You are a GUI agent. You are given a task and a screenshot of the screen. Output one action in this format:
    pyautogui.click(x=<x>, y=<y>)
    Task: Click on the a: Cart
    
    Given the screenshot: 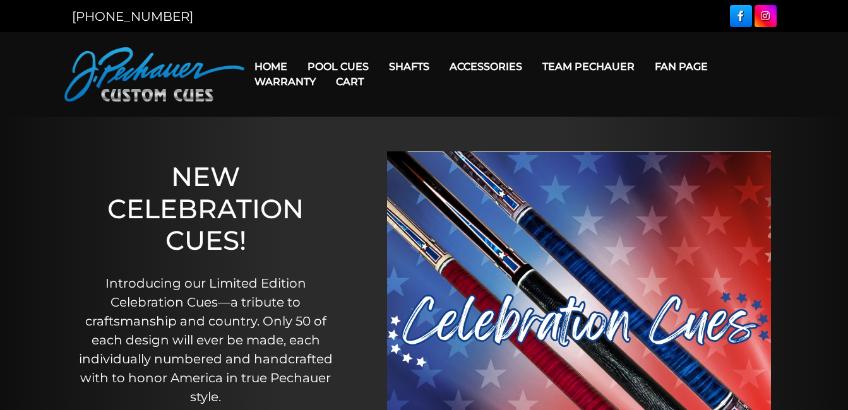 What is the action you would take?
    pyautogui.click(x=350, y=81)
    